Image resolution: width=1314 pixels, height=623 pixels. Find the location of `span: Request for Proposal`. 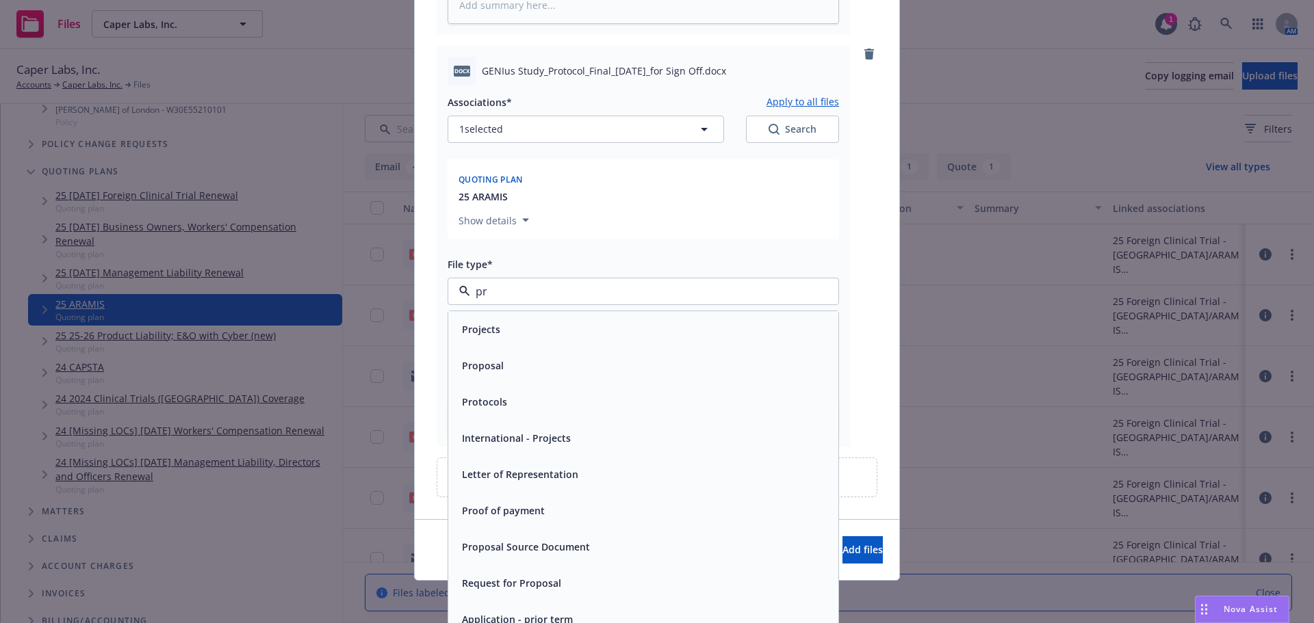

span: Request for Proposal is located at coordinates (511, 583).